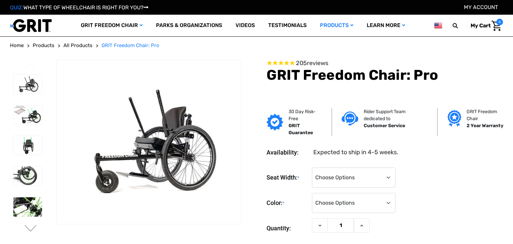 This screenshot has width=513, height=244. Describe the element at coordinates (28, 145) in the screenshot. I see `img: GRIT Freedom Chair Pro: front view of Pro model all terrain wheelchair with green lever wraps and...` at that location.